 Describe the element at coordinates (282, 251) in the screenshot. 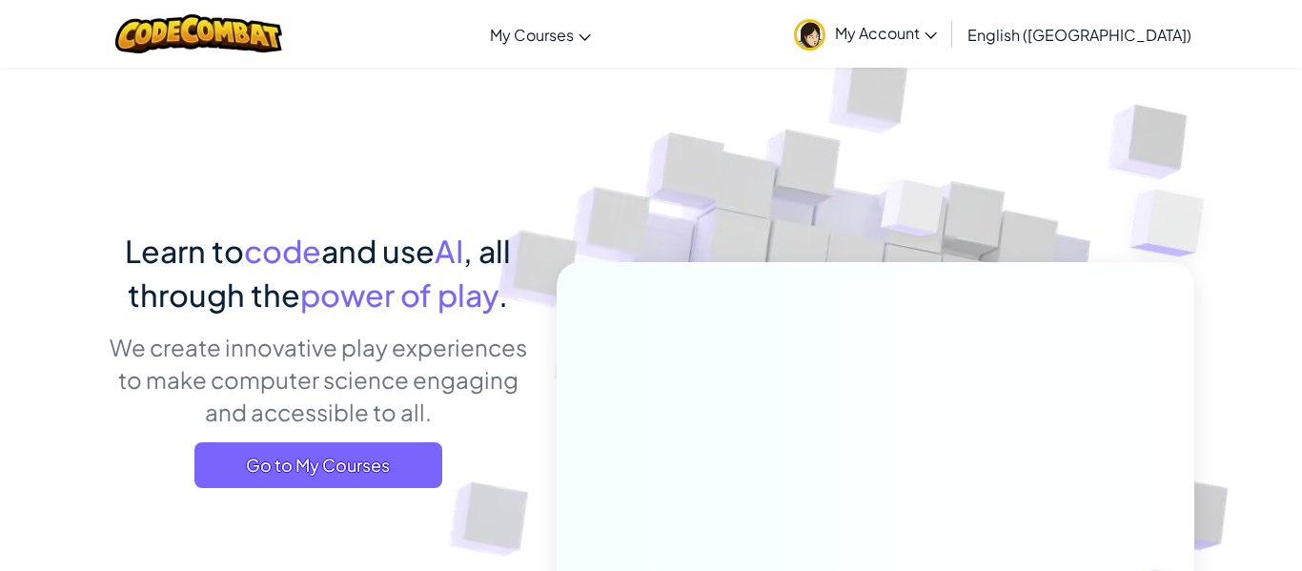

I see `span: code` at that location.